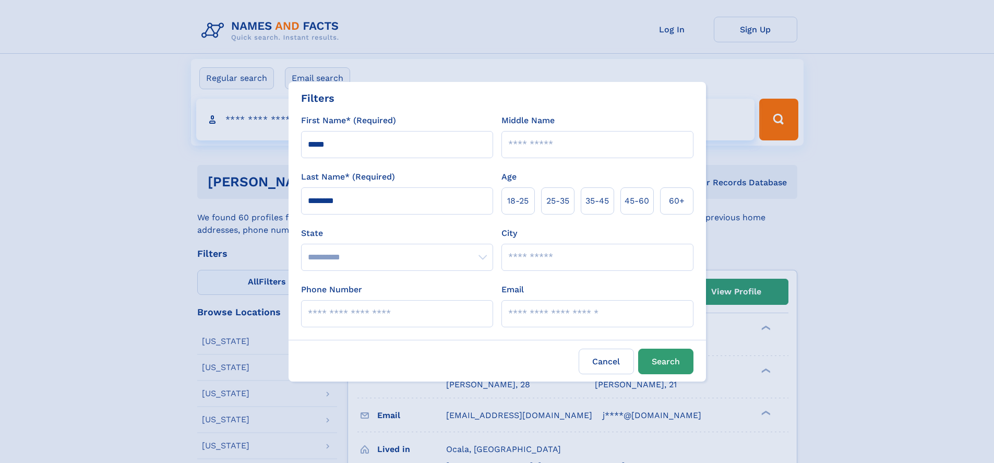  I want to click on span: 25‑35, so click(558, 201).